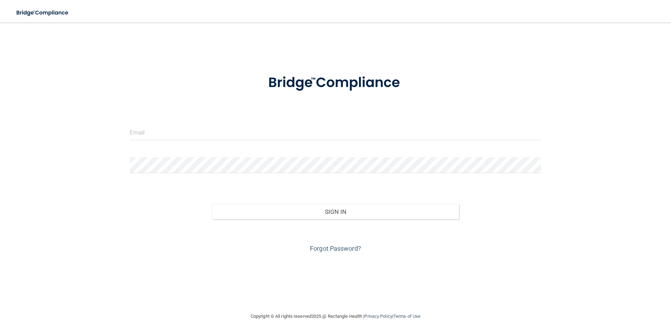 This screenshot has height=335, width=671. What do you see at coordinates (336, 132) in the screenshot?
I see `input: Email` at bounding box center [336, 132].